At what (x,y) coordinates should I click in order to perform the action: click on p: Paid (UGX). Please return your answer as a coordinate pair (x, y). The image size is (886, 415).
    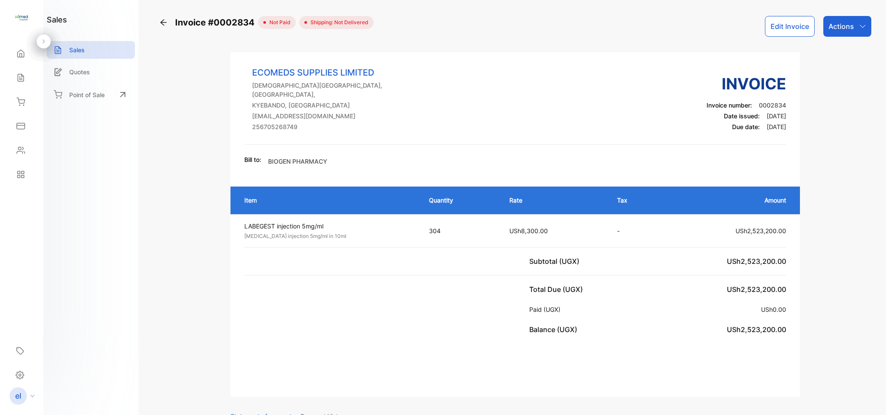
    Looking at the image, I should click on (546, 310).